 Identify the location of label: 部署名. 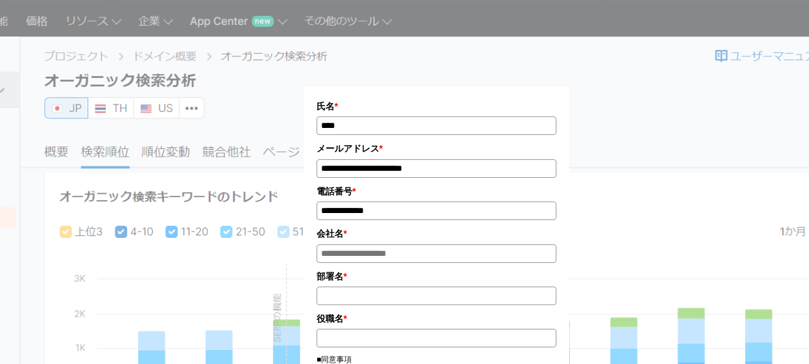
(436, 276).